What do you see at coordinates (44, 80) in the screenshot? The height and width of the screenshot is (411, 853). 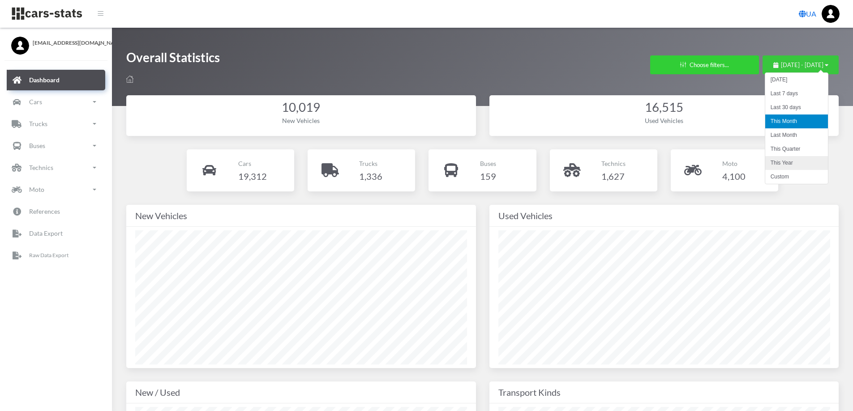 I see `p: Dashboard` at bounding box center [44, 80].